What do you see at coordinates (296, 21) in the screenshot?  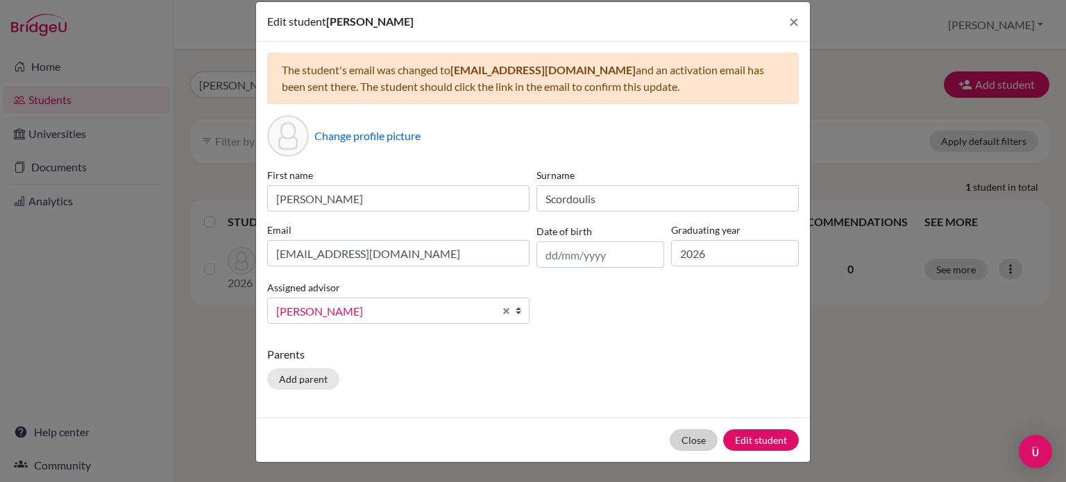 I see `span: Edit student` at bounding box center [296, 21].